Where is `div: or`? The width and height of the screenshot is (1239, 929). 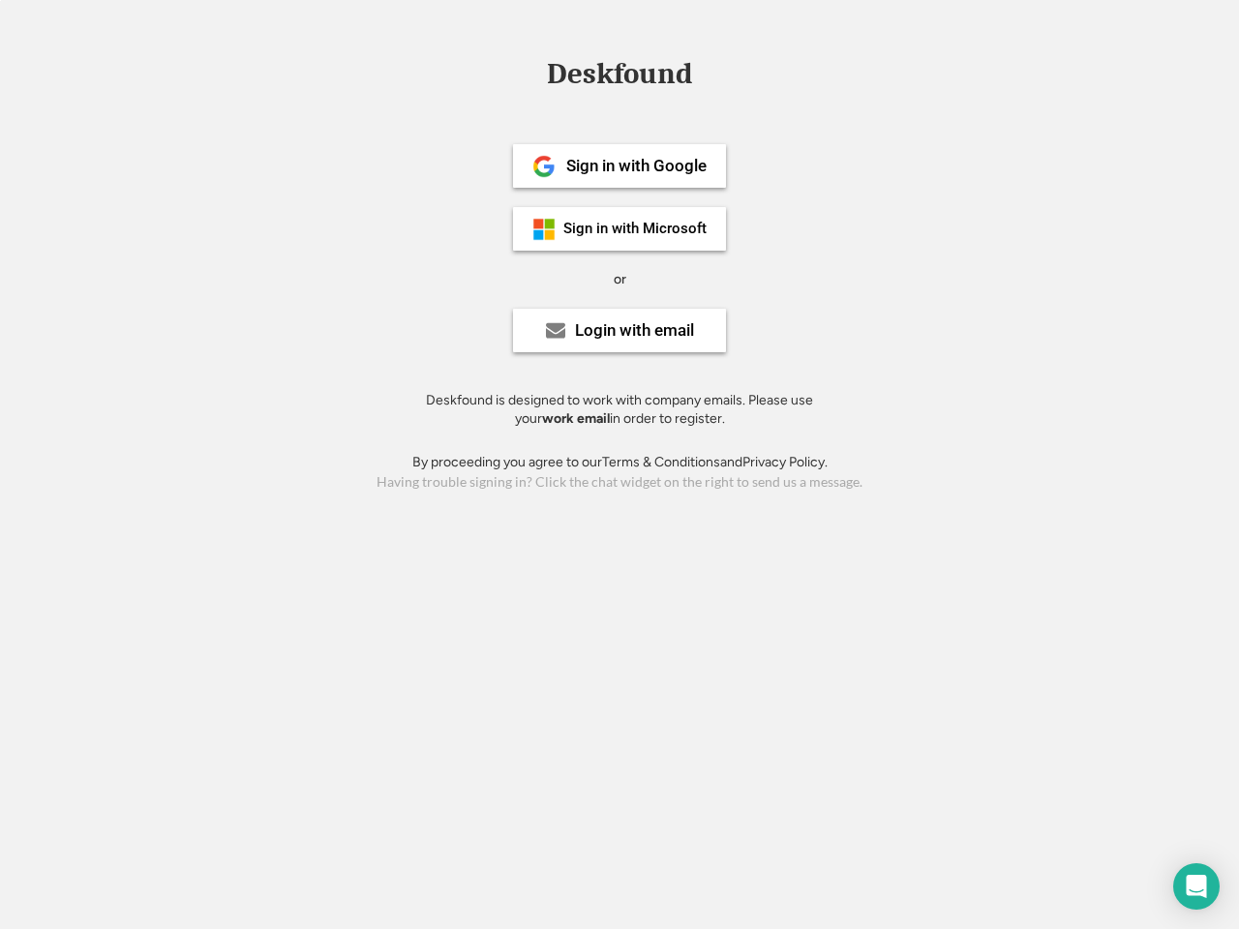
div: or is located at coordinates (619, 280).